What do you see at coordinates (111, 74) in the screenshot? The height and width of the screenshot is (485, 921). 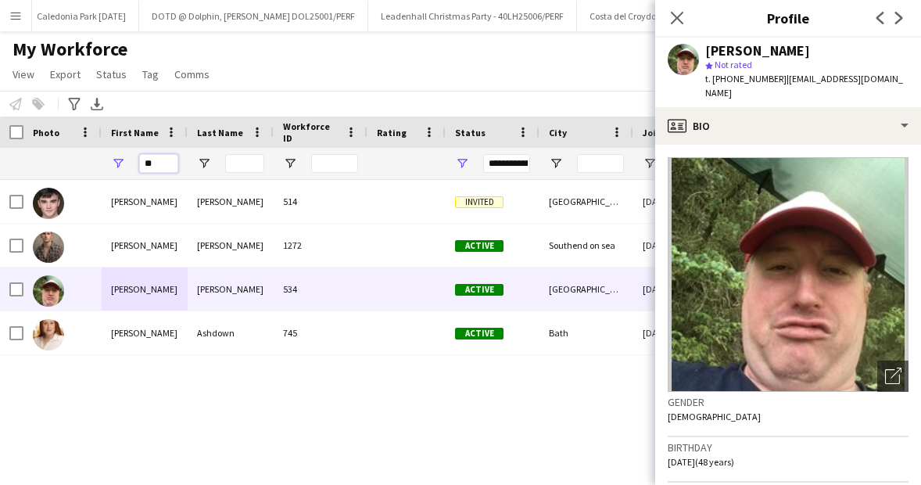 I see `a: Status` at bounding box center [111, 74].